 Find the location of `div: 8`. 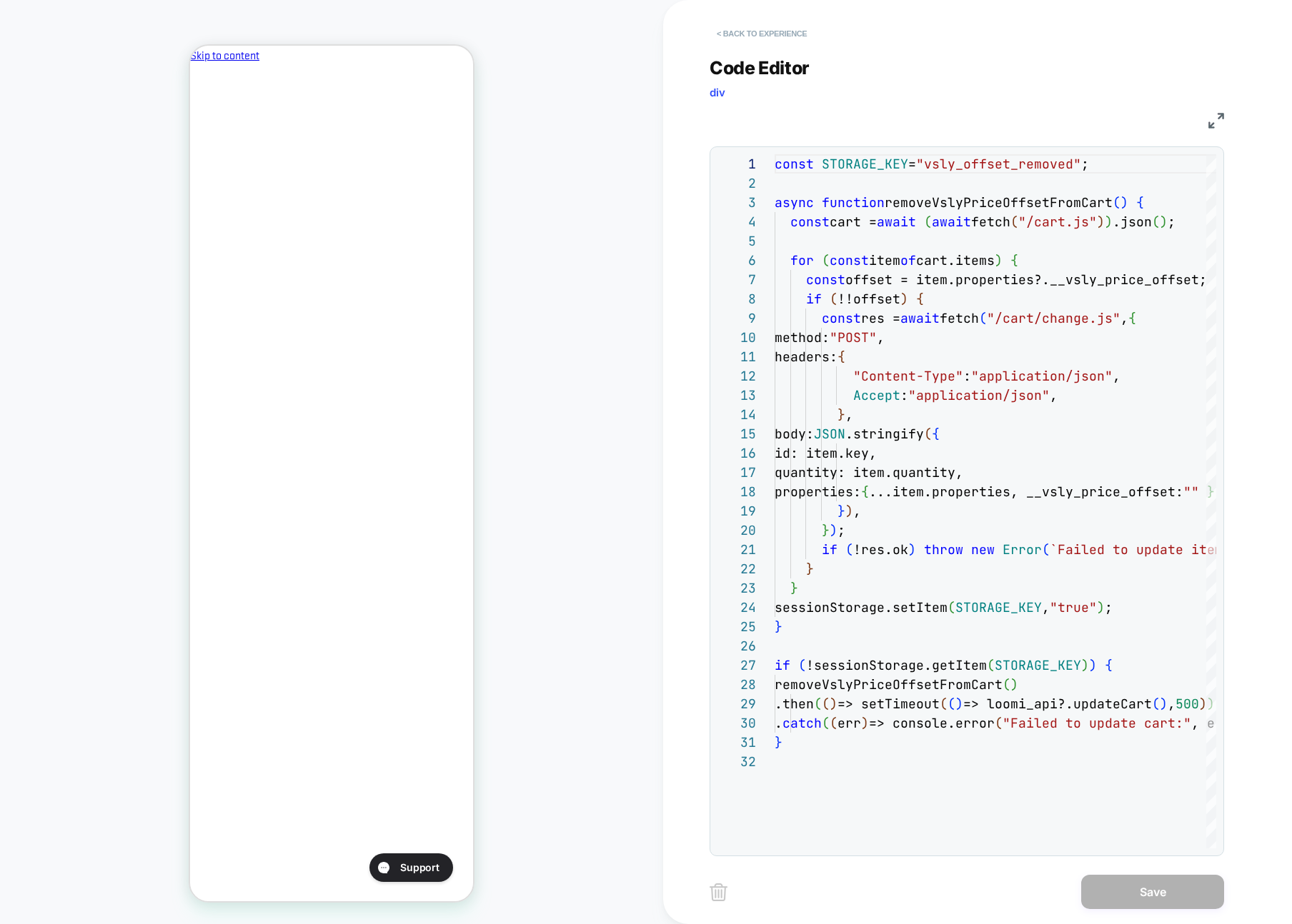

div: 8 is located at coordinates (737, 298).